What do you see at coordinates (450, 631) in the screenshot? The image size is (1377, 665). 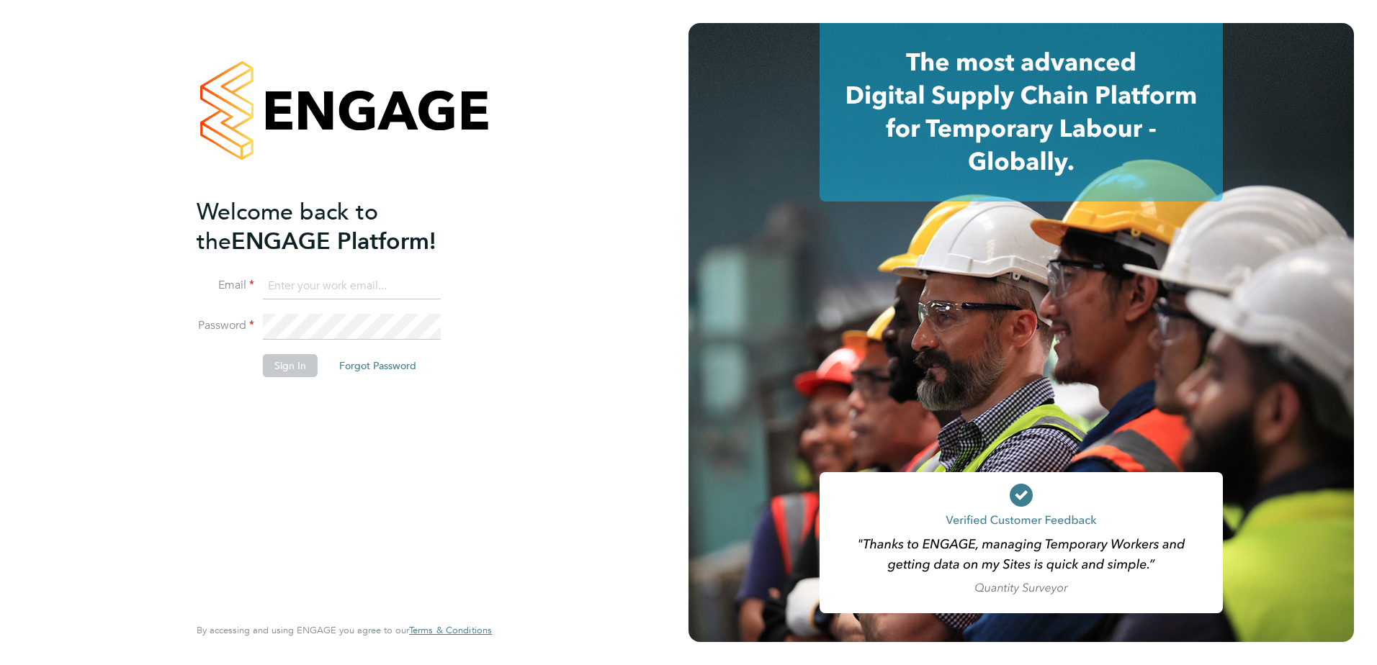 I see `a: Terms & Conditions` at bounding box center [450, 631].